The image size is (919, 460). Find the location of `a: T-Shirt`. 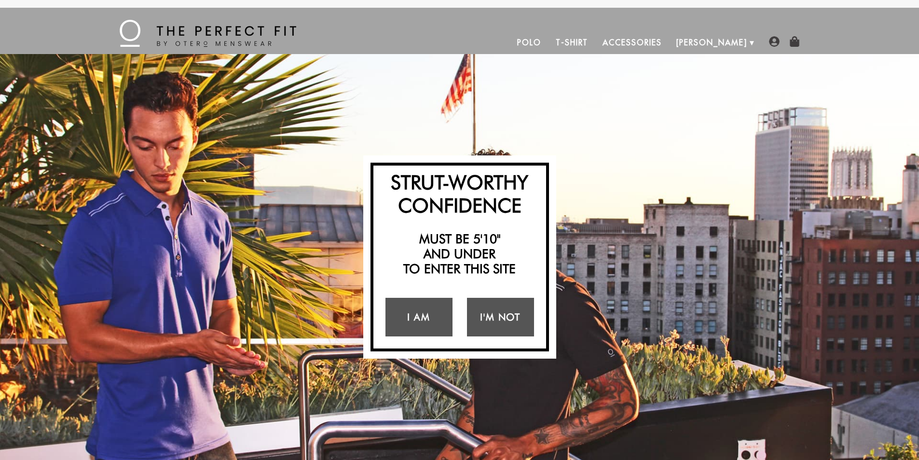

a: T-Shirt is located at coordinates (572, 42).